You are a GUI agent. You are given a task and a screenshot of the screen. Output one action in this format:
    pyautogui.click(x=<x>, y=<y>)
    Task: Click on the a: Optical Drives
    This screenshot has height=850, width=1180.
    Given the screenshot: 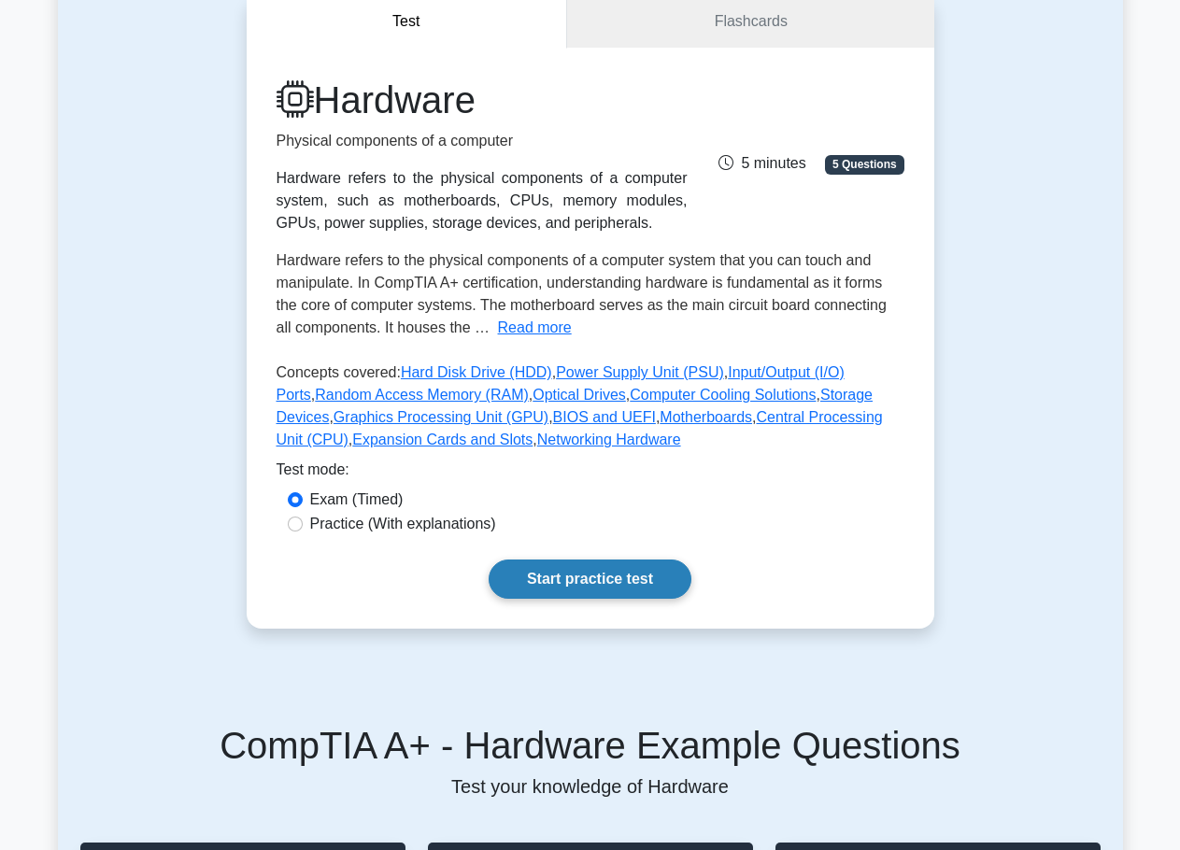 What is the action you would take?
    pyautogui.click(x=579, y=394)
    